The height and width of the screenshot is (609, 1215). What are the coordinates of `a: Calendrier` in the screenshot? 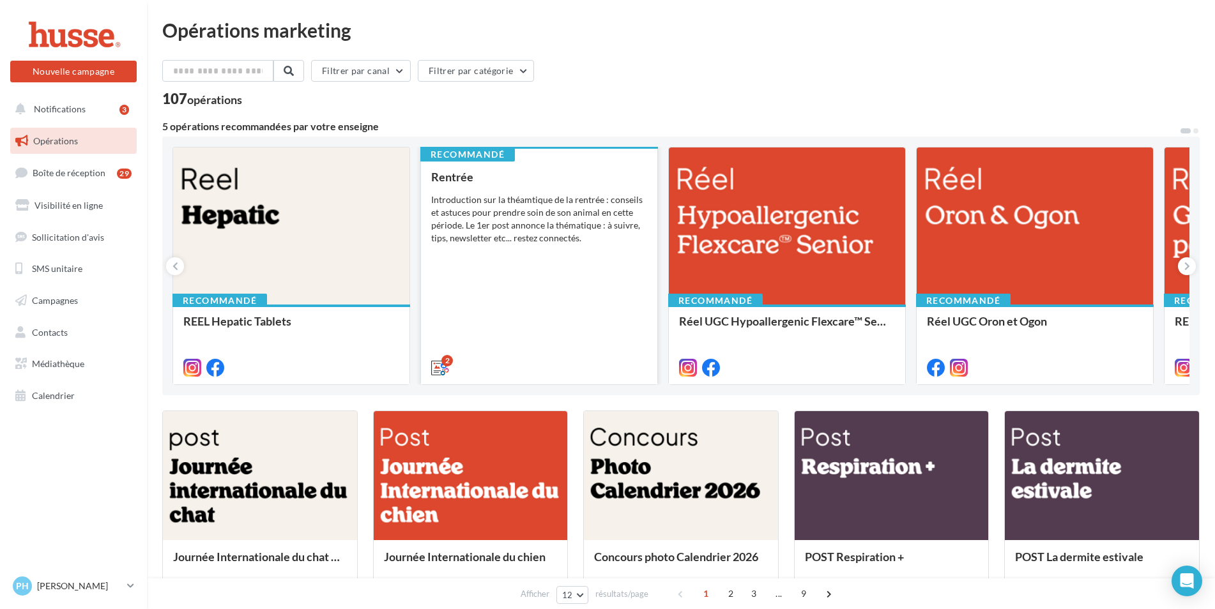 It's located at (73, 396).